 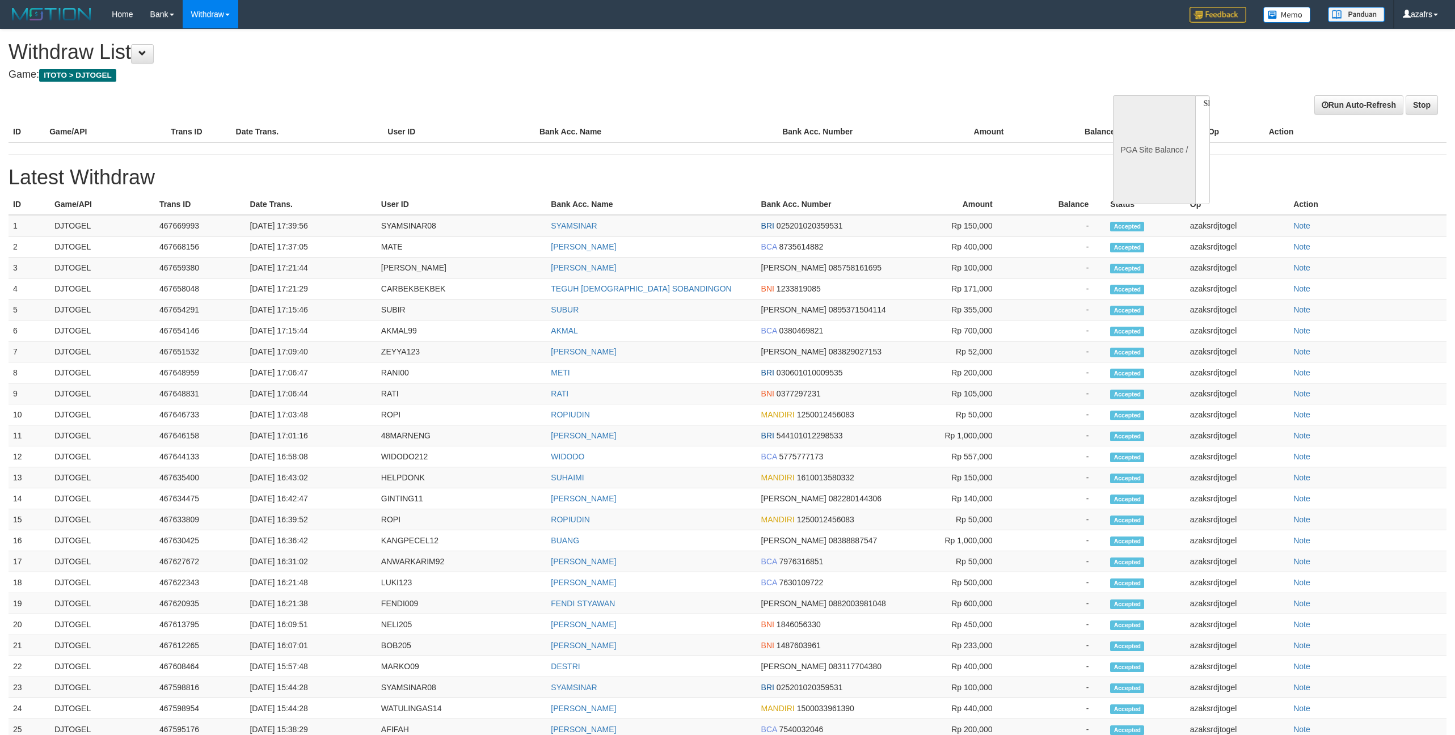 I want to click on img: MOTION_logo.png, so click(x=52, y=14).